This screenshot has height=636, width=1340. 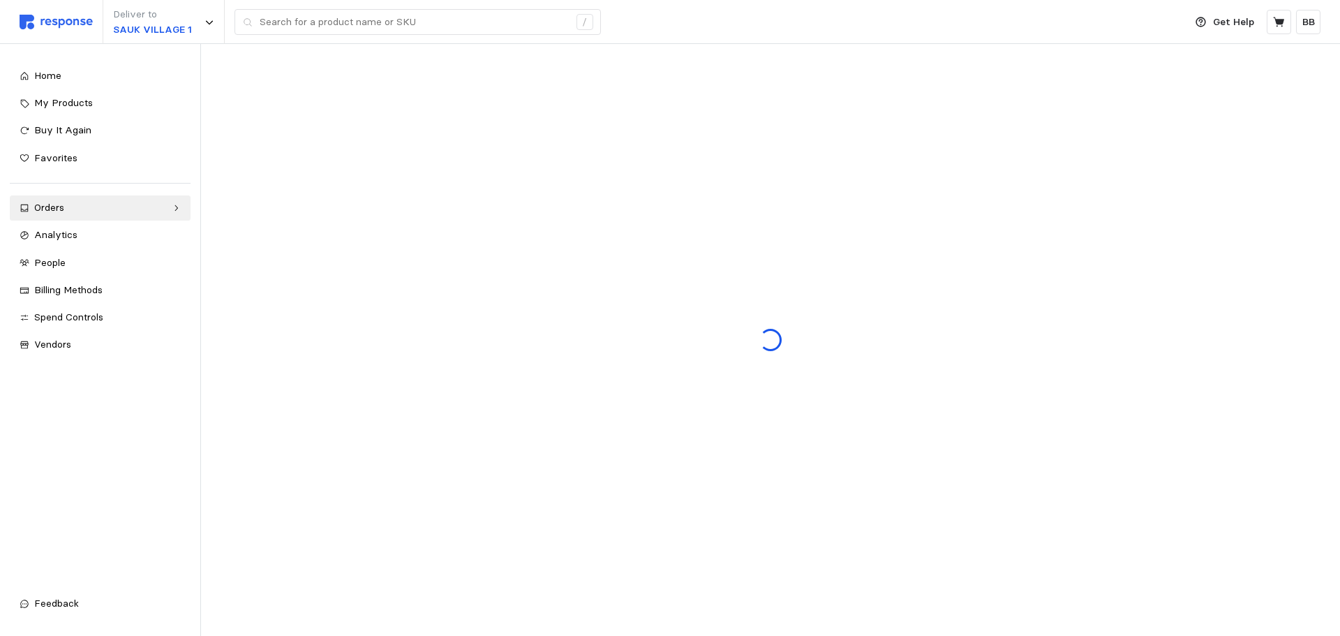 What do you see at coordinates (100, 208) in the screenshot?
I see `a: Orders` at bounding box center [100, 208].